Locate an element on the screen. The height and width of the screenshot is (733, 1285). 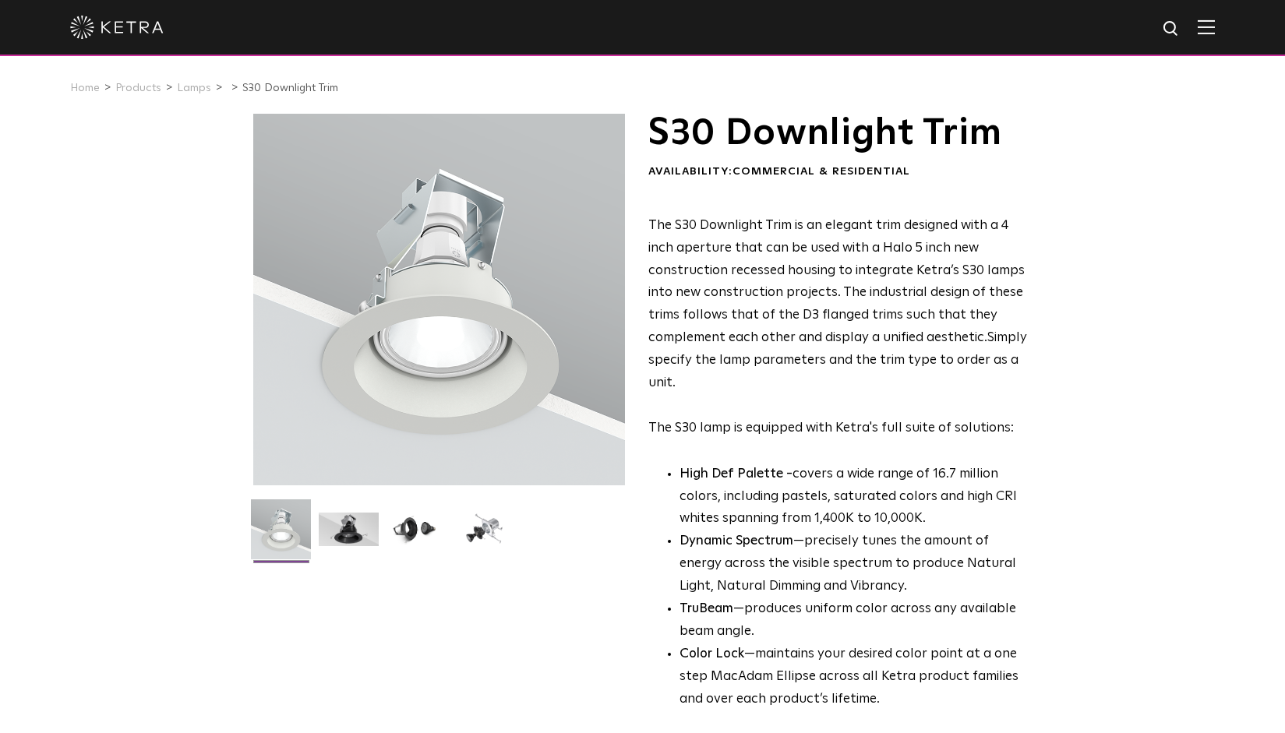
strong: TruBeam is located at coordinates (706, 609).